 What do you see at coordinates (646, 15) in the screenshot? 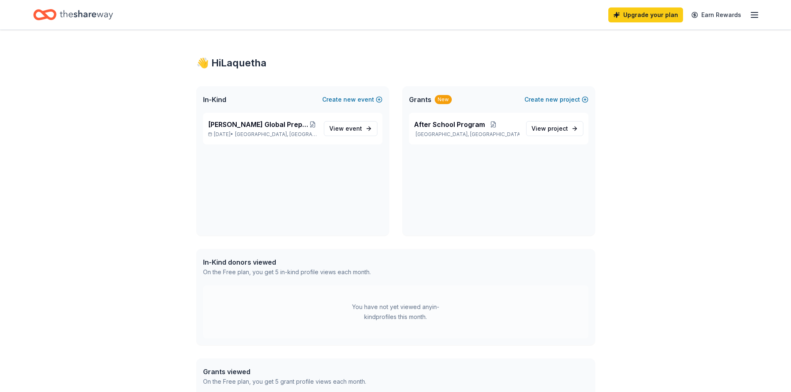
I see `a: Upgrade your plan` at bounding box center [646, 15].